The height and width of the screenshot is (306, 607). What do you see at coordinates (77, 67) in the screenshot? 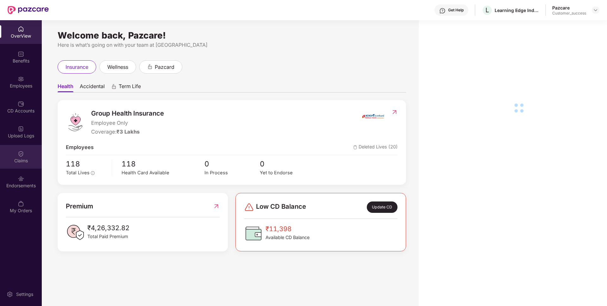
I see `span: insurance` at bounding box center [77, 67].